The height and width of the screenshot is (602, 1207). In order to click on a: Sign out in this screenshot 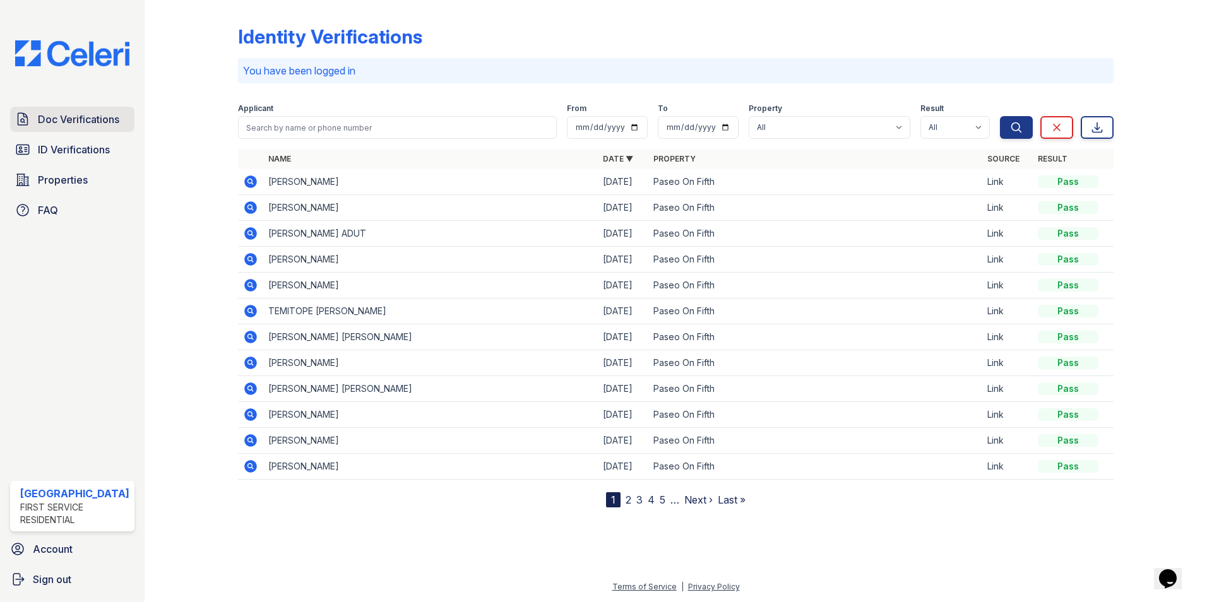, I will do `click(72, 580)`.